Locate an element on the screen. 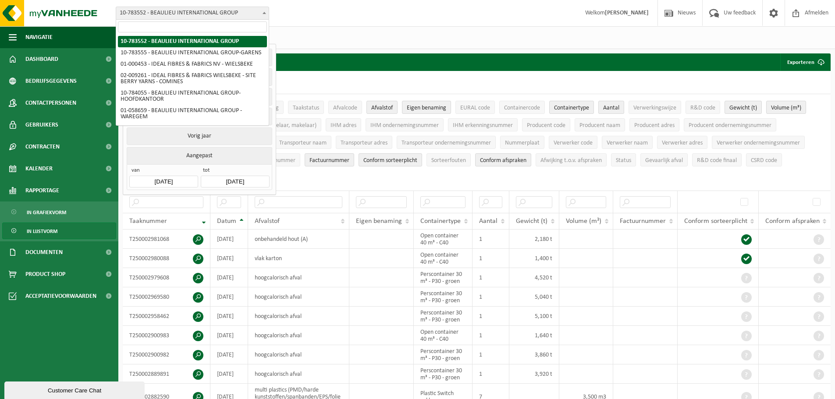 Image resolution: width=835 pixels, height=399 pixels. span: Documenten is located at coordinates (44, 252).